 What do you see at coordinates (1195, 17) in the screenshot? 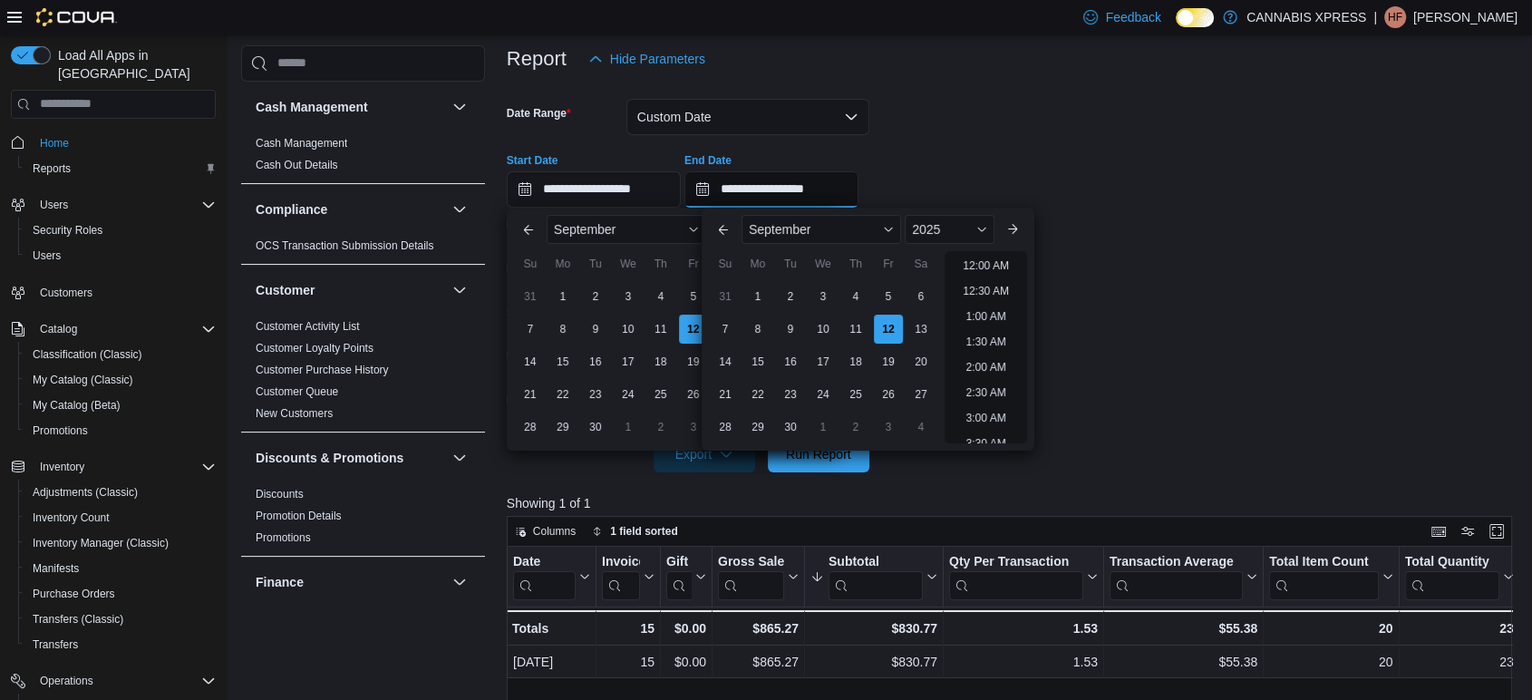
I see `input: Dark Mode` at bounding box center [1195, 17].